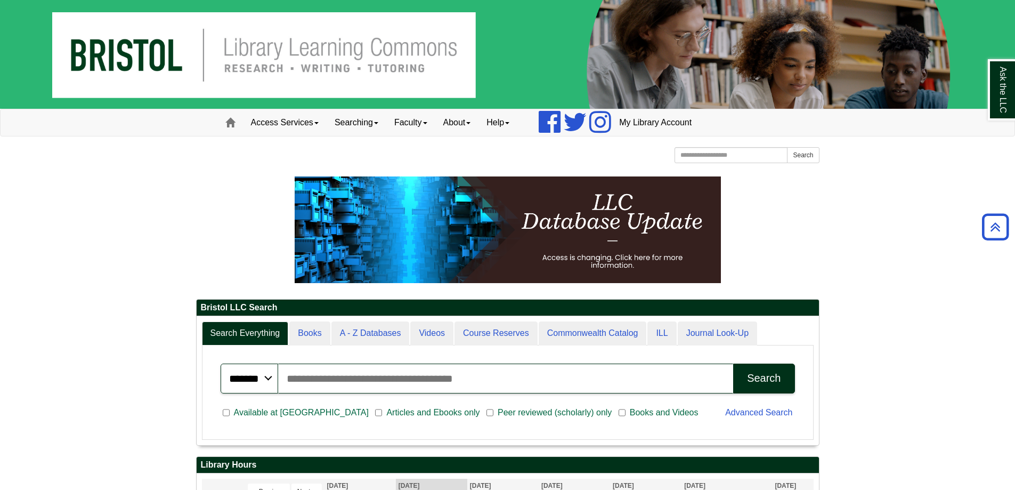 The height and width of the screenshot is (490, 1015). Describe the element at coordinates (245, 333) in the screenshot. I see `a: Search Everything` at that location.